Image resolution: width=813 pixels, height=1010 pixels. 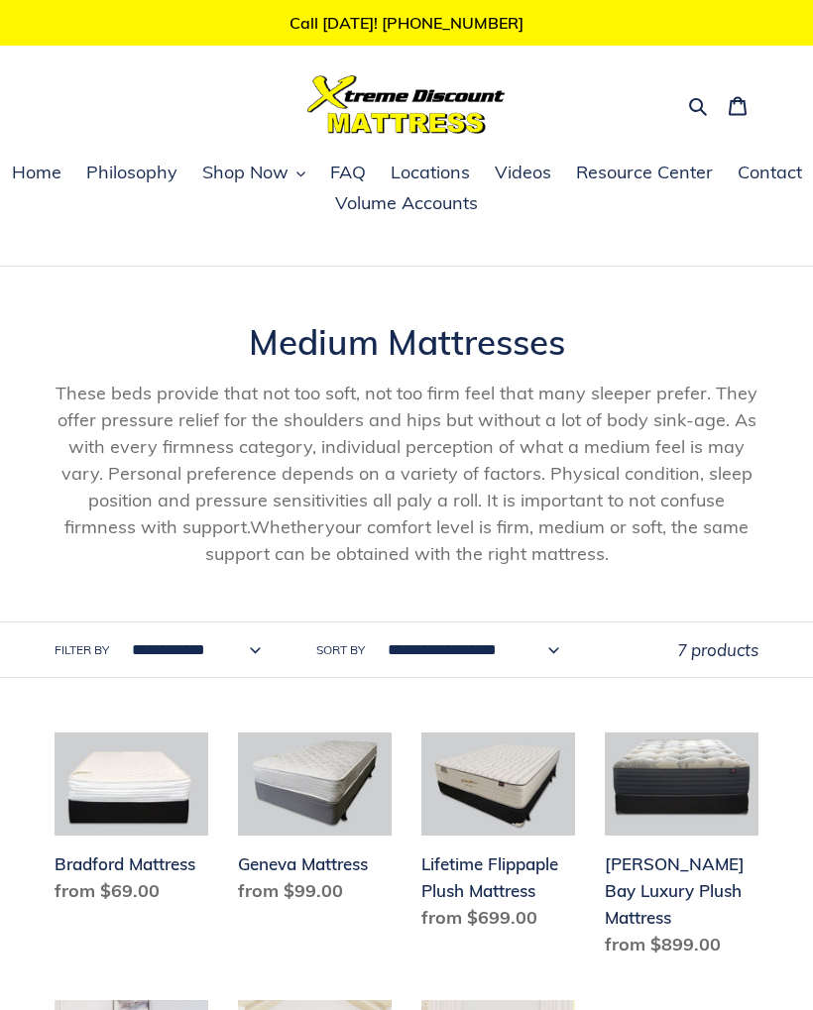 I want to click on span: Contact, so click(x=769, y=172).